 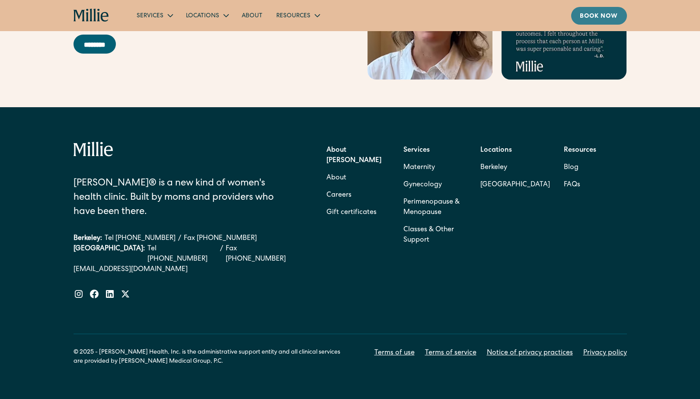 What do you see at coordinates (598, 16) in the screenshot?
I see `div: Book now` at bounding box center [598, 16].